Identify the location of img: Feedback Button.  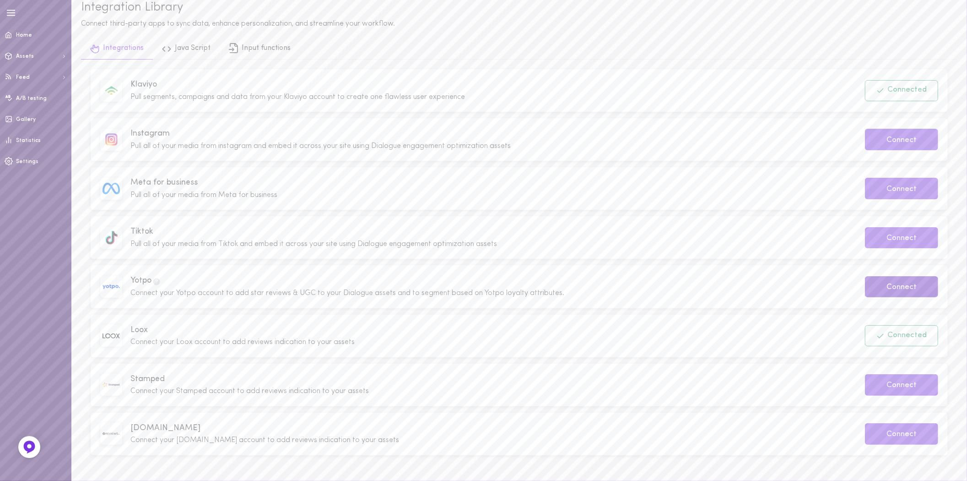
(29, 447).